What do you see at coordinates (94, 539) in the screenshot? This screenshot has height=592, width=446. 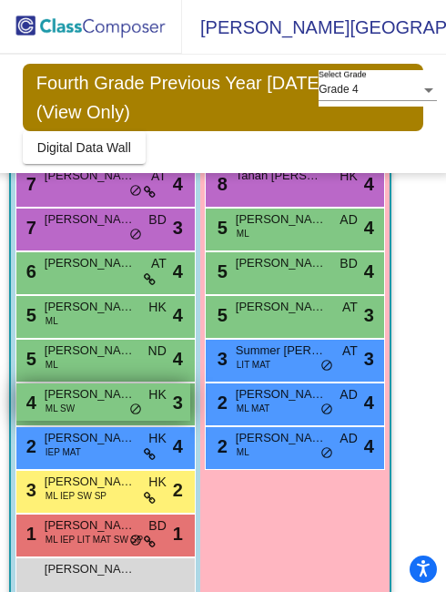 I see `span: ML IEP LIT MAT SW SP` at bounding box center [94, 539].